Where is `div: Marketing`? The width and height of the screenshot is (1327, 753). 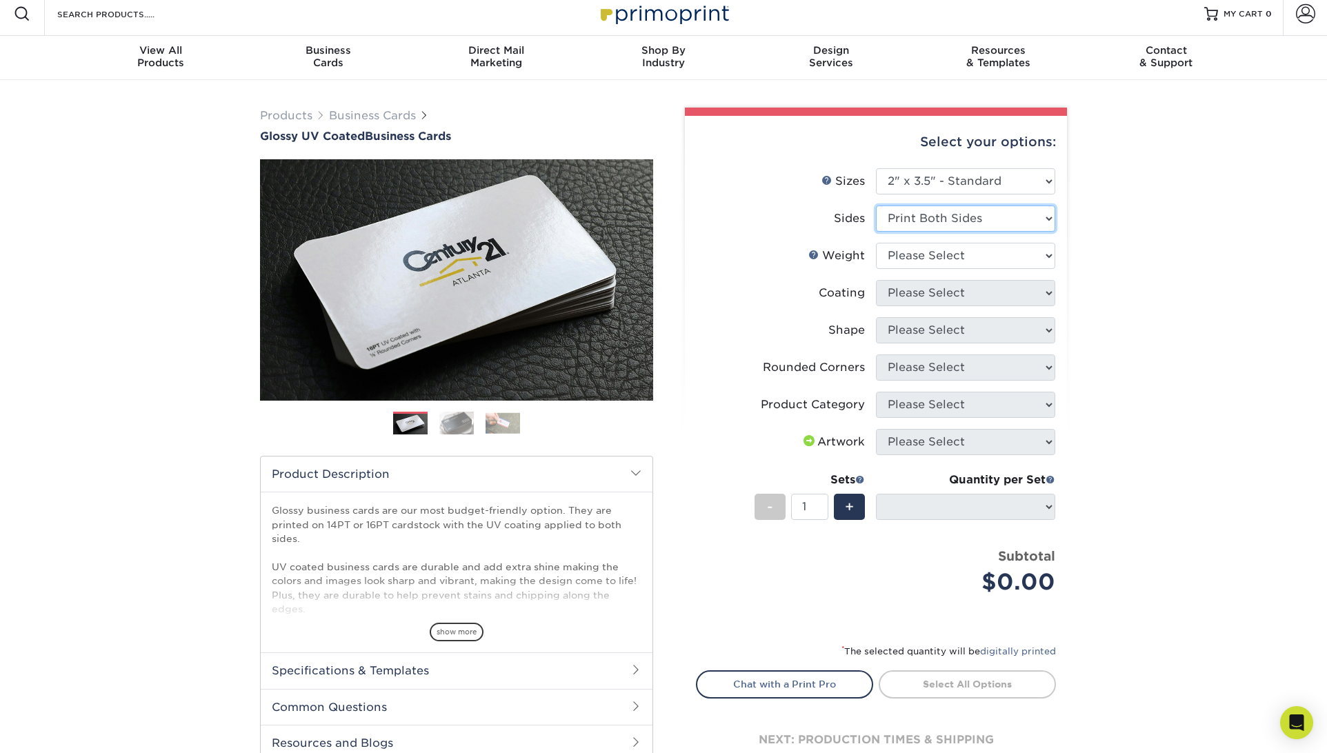 div: Marketing is located at coordinates (496, 57).